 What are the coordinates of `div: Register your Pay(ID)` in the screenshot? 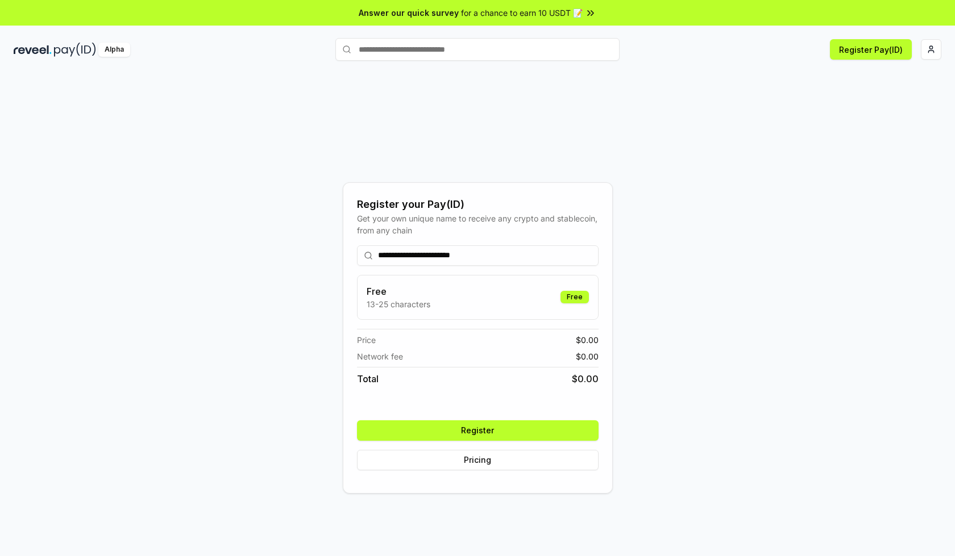 It's located at (477, 205).